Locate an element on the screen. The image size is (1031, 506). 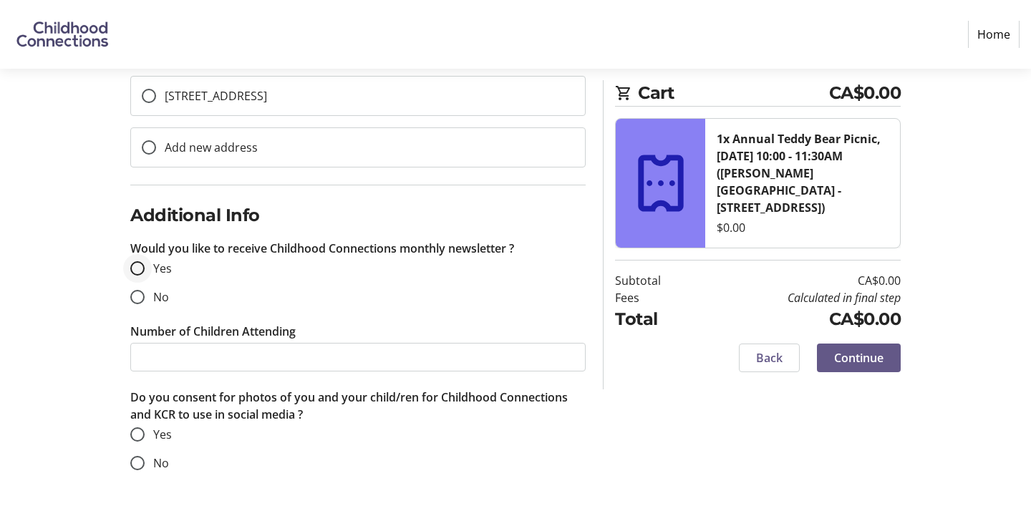
p: Would you like to receive Childhood Connections monthly newsletter ? is located at coordinates (358, 248).